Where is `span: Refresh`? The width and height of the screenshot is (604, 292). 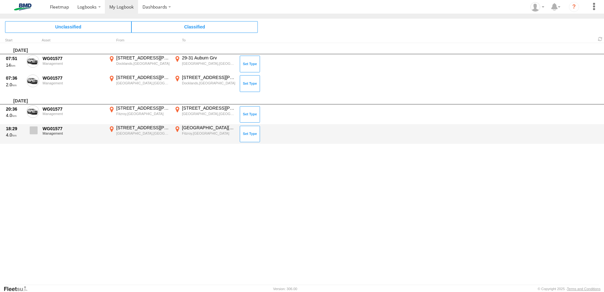
span: Refresh is located at coordinates (600, 39).